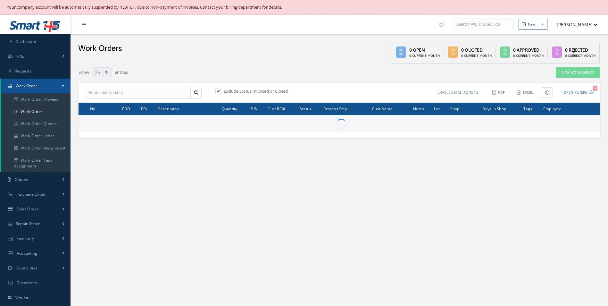  I want to click on input: Search WO, PO, SO, RO, so click(483, 24).